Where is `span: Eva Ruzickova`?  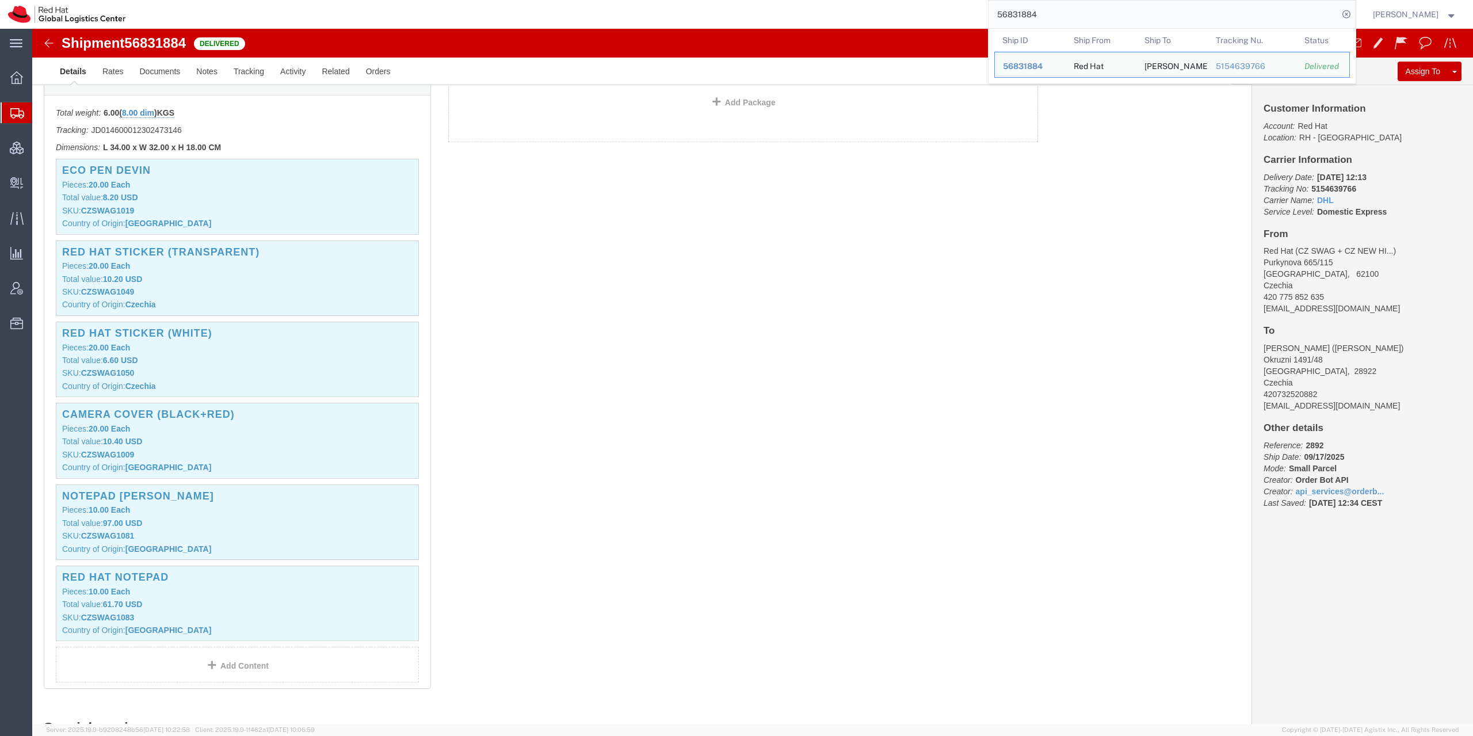
span: Eva Ruzickova is located at coordinates (1405, 14).